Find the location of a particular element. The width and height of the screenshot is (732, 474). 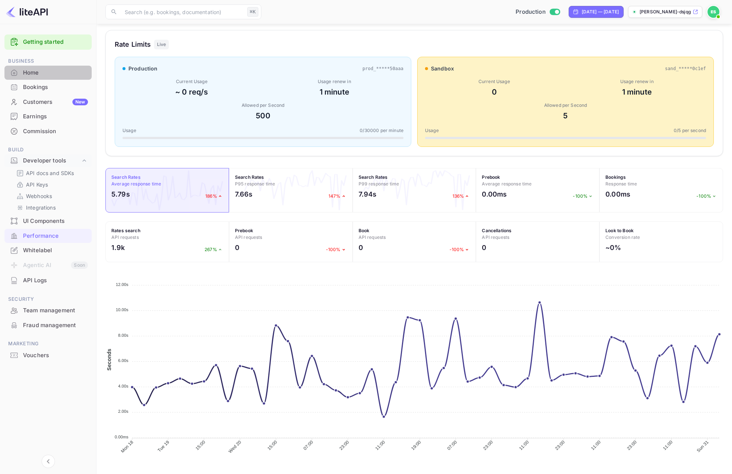

span: P95 response time is located at coordinates (255, 184).